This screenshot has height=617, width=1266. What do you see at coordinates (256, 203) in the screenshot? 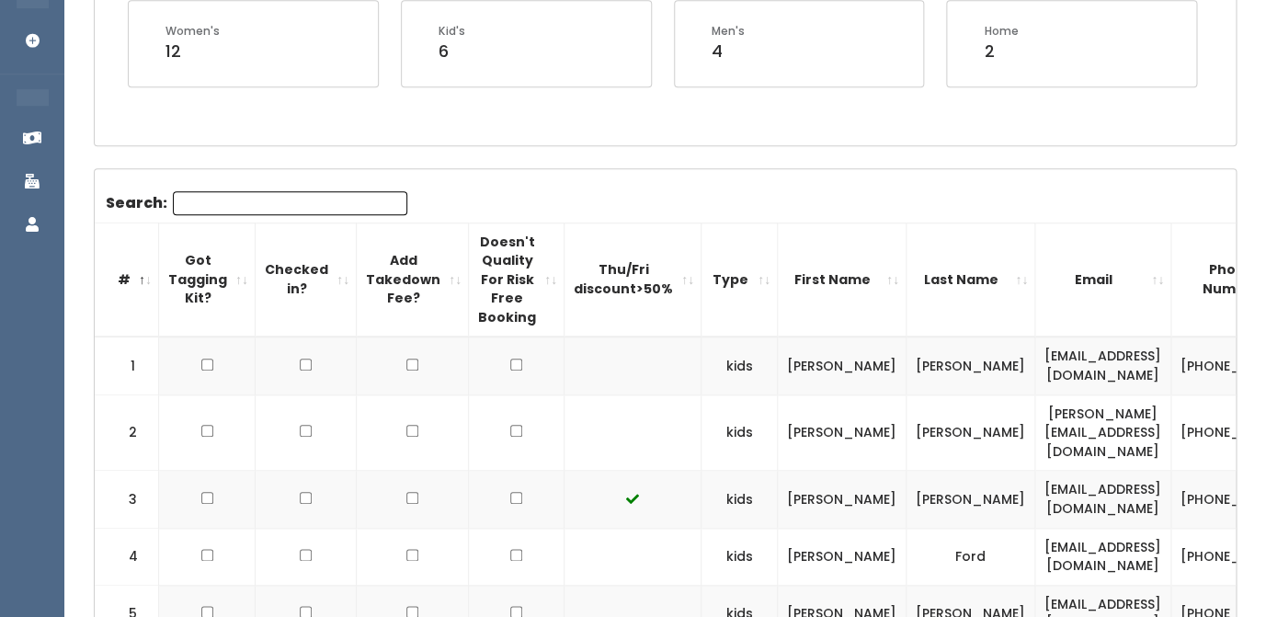
I see `label: Search:` at bounding box center [256, 203].